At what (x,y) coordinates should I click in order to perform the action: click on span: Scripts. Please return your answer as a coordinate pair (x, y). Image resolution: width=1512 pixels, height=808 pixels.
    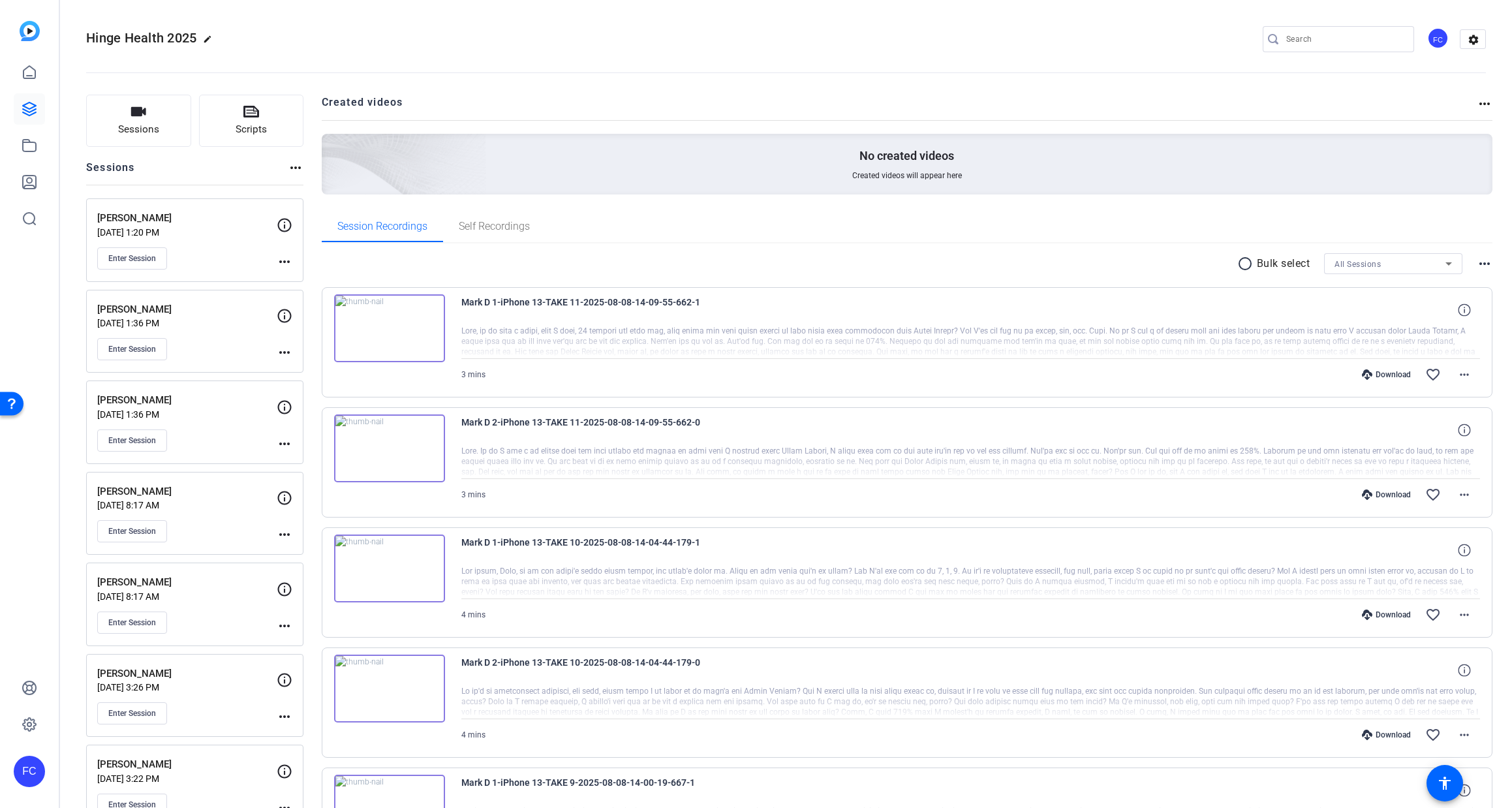
    Looking at the image, I should click on (251, 129).